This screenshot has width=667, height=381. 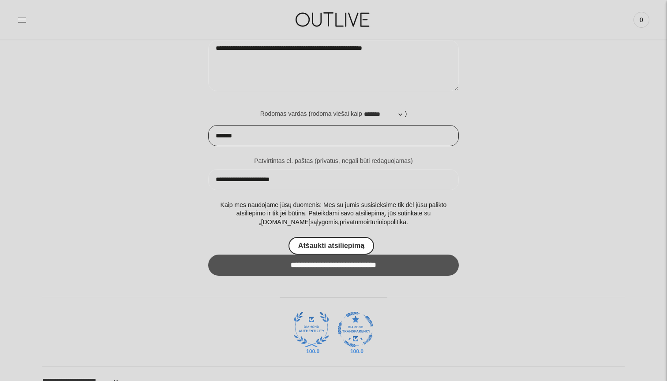 I want to click on img: Judge.me Diamond Transparent Shop medal, so click(x=355, y=330).